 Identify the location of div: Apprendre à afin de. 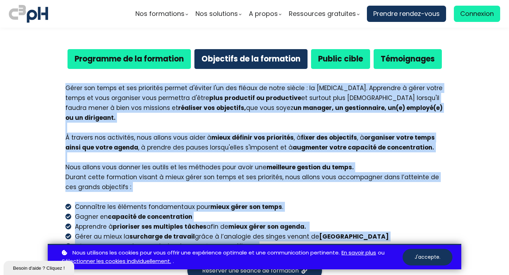
(191, 227).